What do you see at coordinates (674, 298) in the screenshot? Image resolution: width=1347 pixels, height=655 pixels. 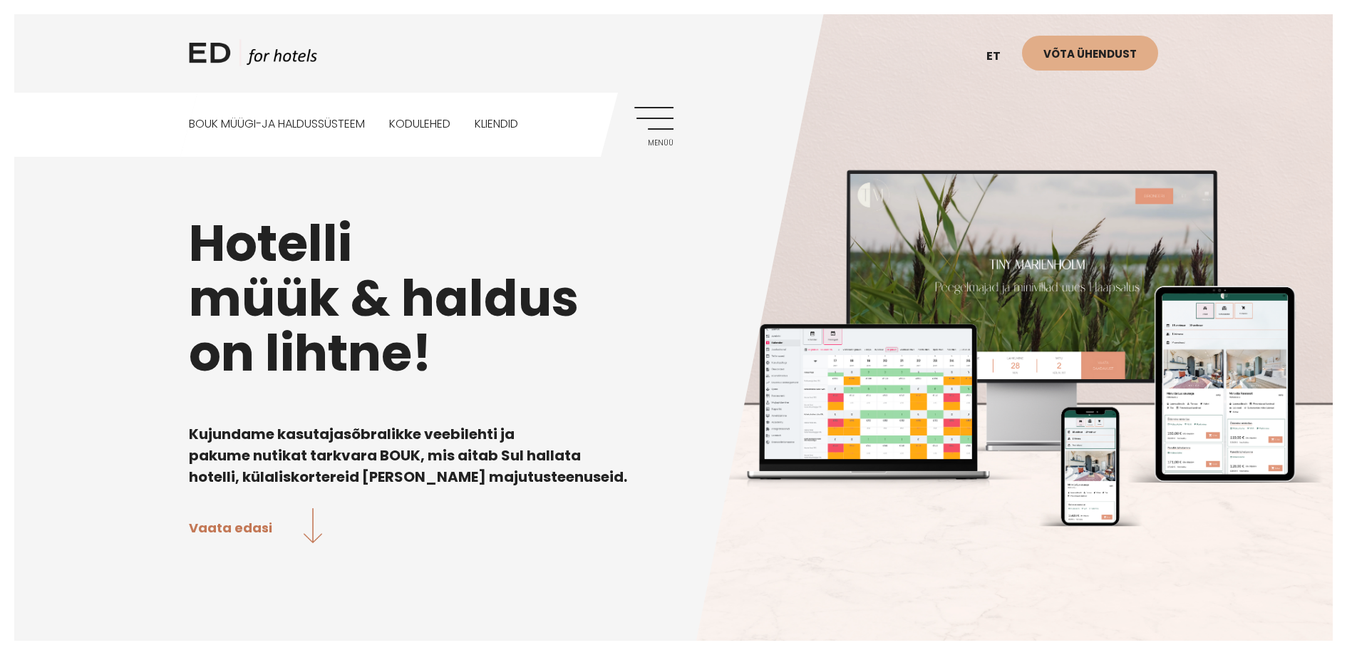 I see `h1: Hotelli müük & haldus on lihtne!` at bounding box center [674, 298].